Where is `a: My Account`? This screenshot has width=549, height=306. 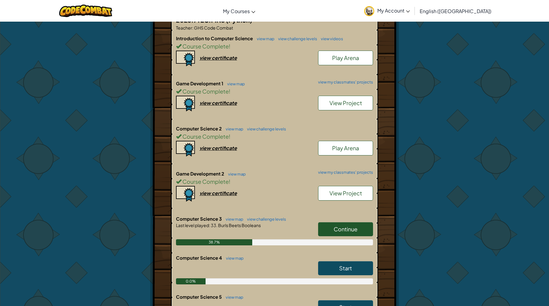
a: My Account is located at coordinates (387, 11).